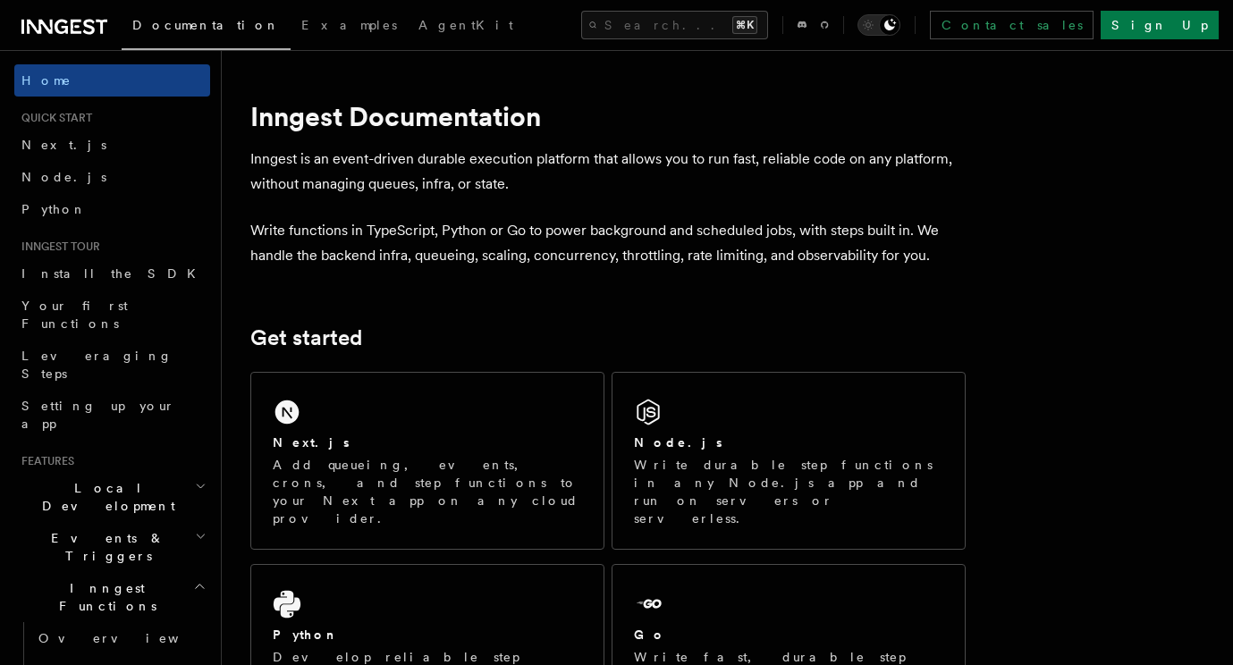  I want to click on span: Home, so click(46, 80).